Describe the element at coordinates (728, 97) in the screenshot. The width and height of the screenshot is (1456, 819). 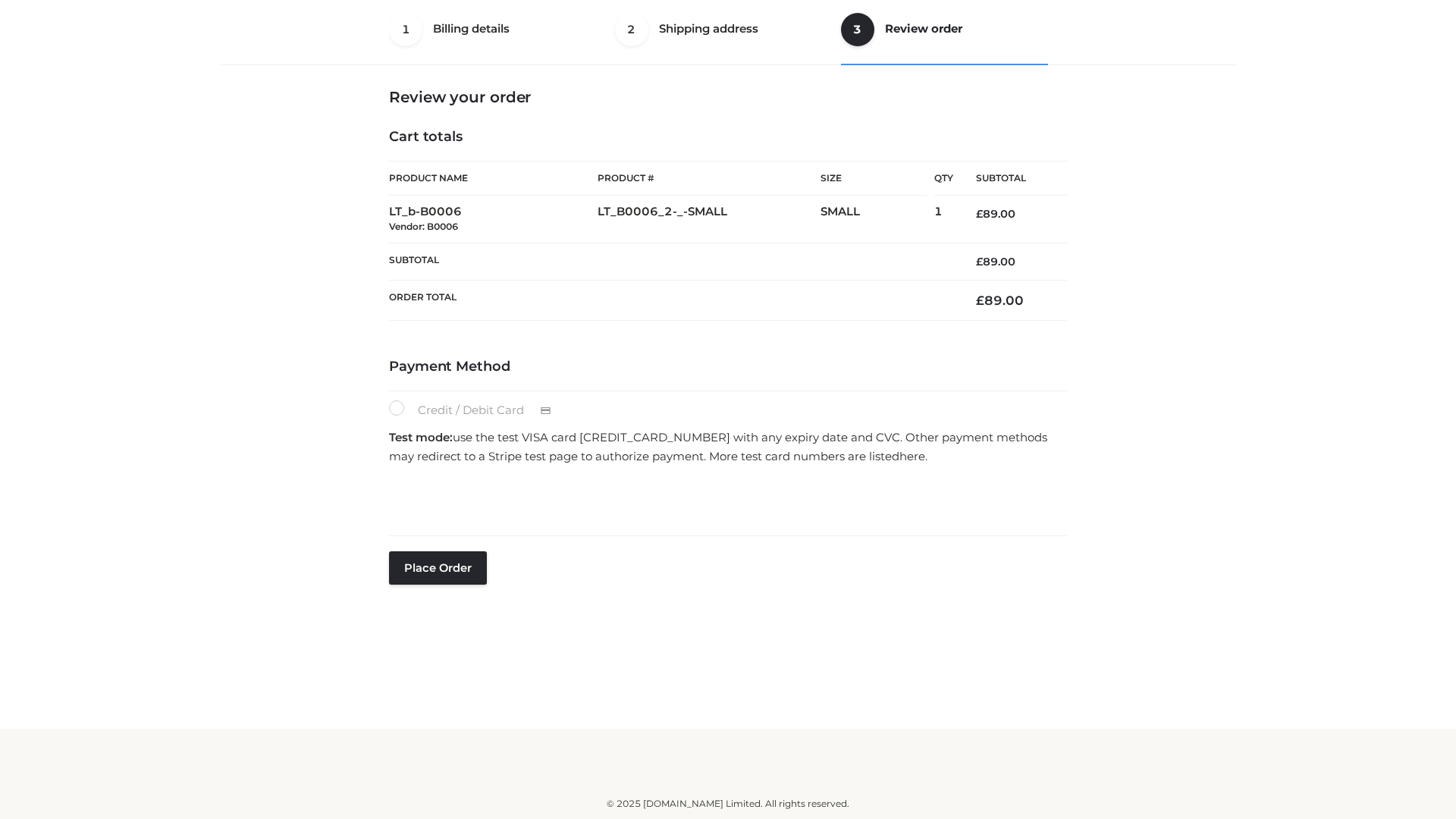
I see `h3: Review your order` at that location.